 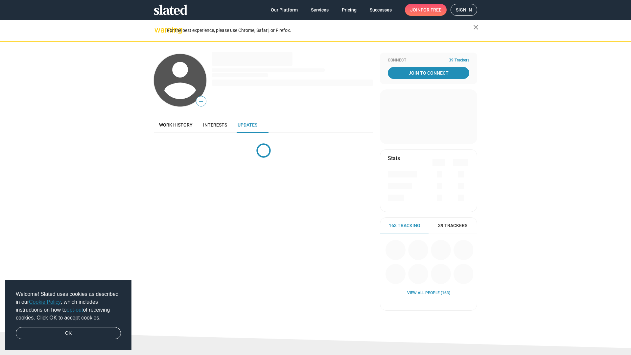 What do you see at coordinates (68, 306) in the screenshot?
I see `span: Welcome! Slated uses cookies as described in our , which includes instructions on how to of recei...` at bounding box center [68, 306].